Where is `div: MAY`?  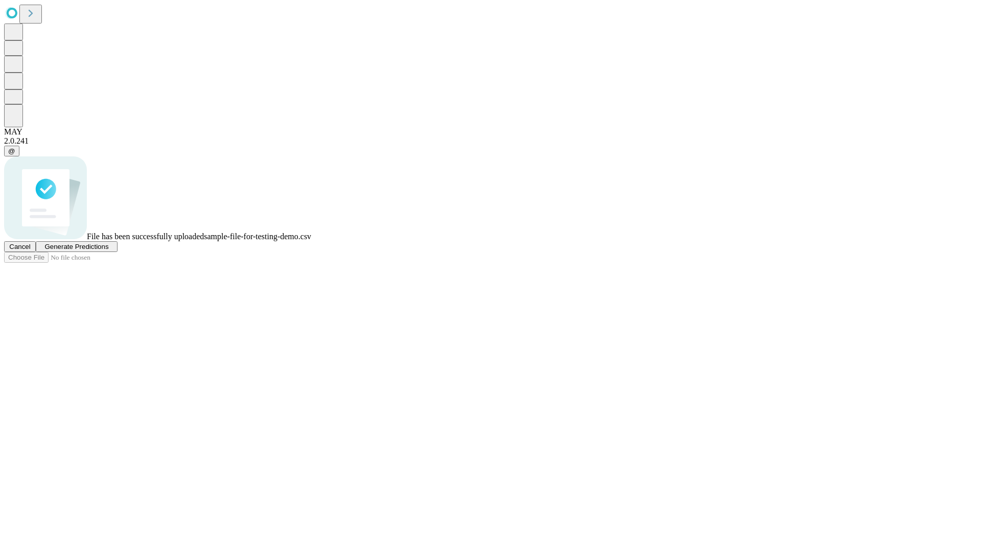
div: MAY is located at coordinates (491, 132).